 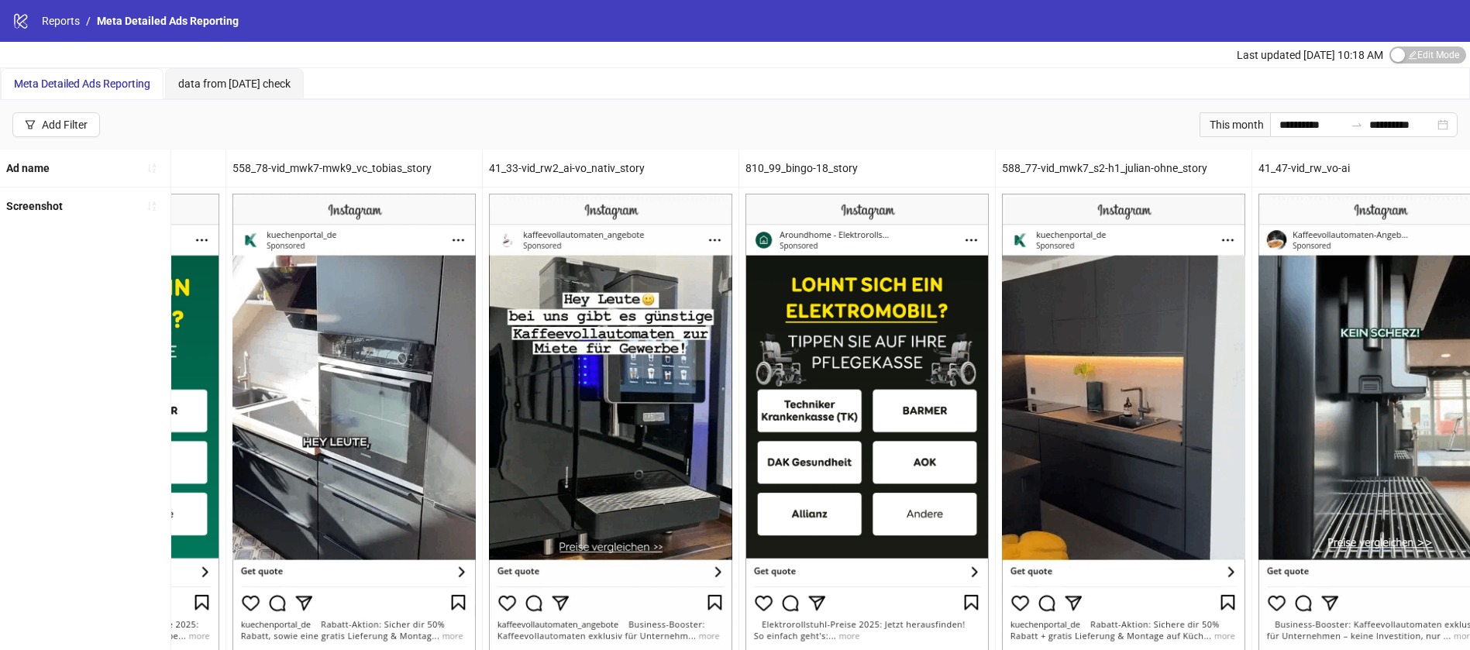 I want to click on div: 558_78-vid_mwk7-mwk9_vc_tobias_story, so click(x=354, y=168).